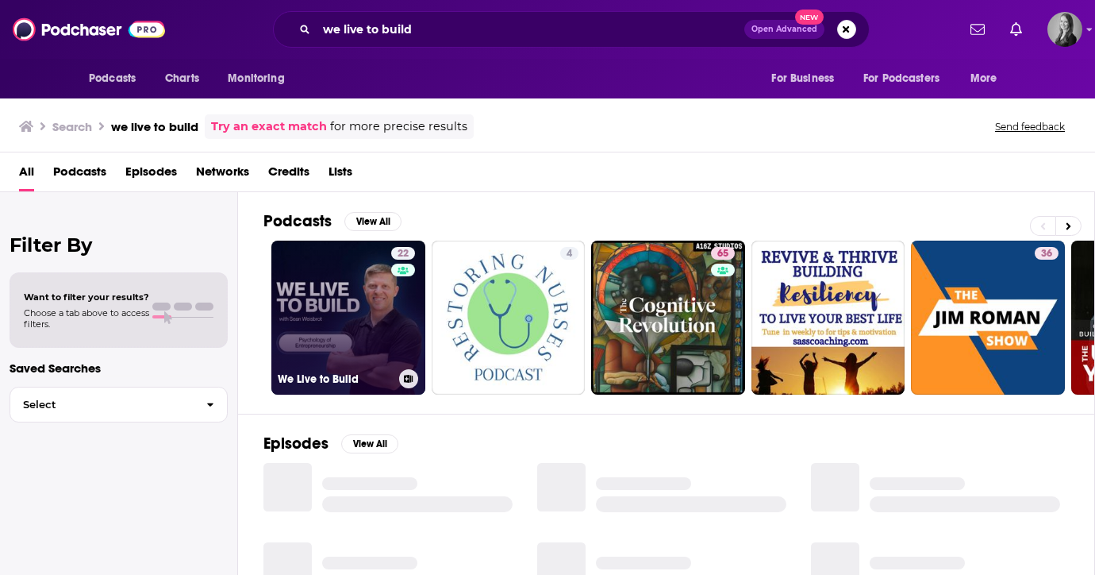 Image resolution: width=1095 pixels, height=575 pixels. Describe the element at coordinates (569, 254) in the screenshot. I see `span: 4` at that location.